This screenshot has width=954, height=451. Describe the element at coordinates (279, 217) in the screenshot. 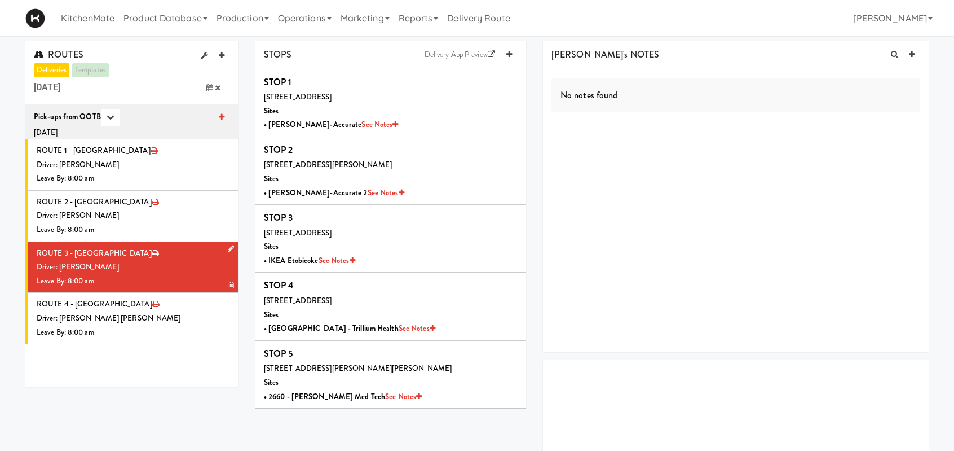

I see `b: STOP 3` at that location.